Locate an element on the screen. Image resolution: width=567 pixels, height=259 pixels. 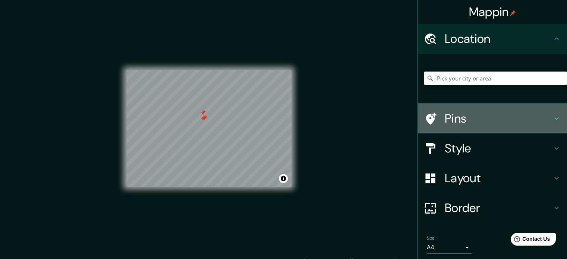
h4: Style is located at coordinates (499, 148).